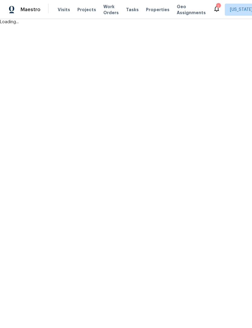 This screenshot has height=328, width=252. What do you see at coordinates (218, 7) in the screenshot?
I see `div: 7` at bounding box center [218, 7].